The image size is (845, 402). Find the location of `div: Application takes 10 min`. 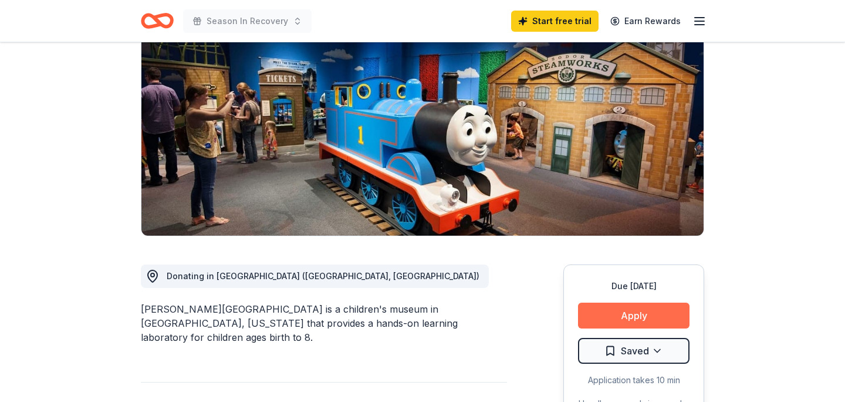

div: Application takes 10 min is located at coordinates (634, 380).